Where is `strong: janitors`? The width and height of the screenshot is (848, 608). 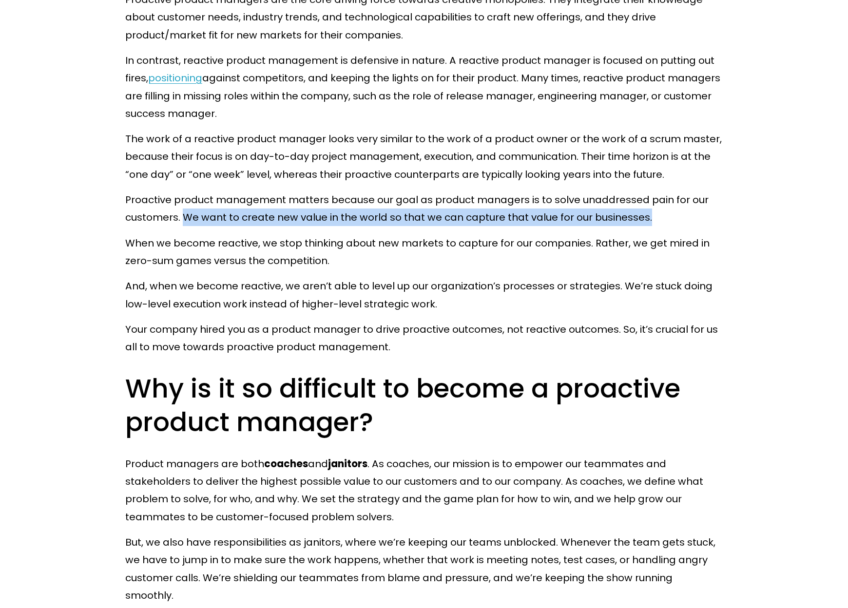
strong: janitors is located at coordinates (347, 464).